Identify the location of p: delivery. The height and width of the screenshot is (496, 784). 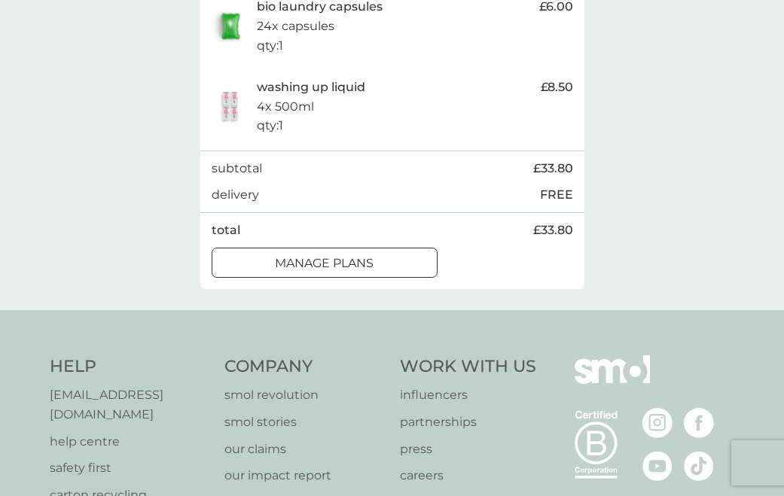
(235, 195).